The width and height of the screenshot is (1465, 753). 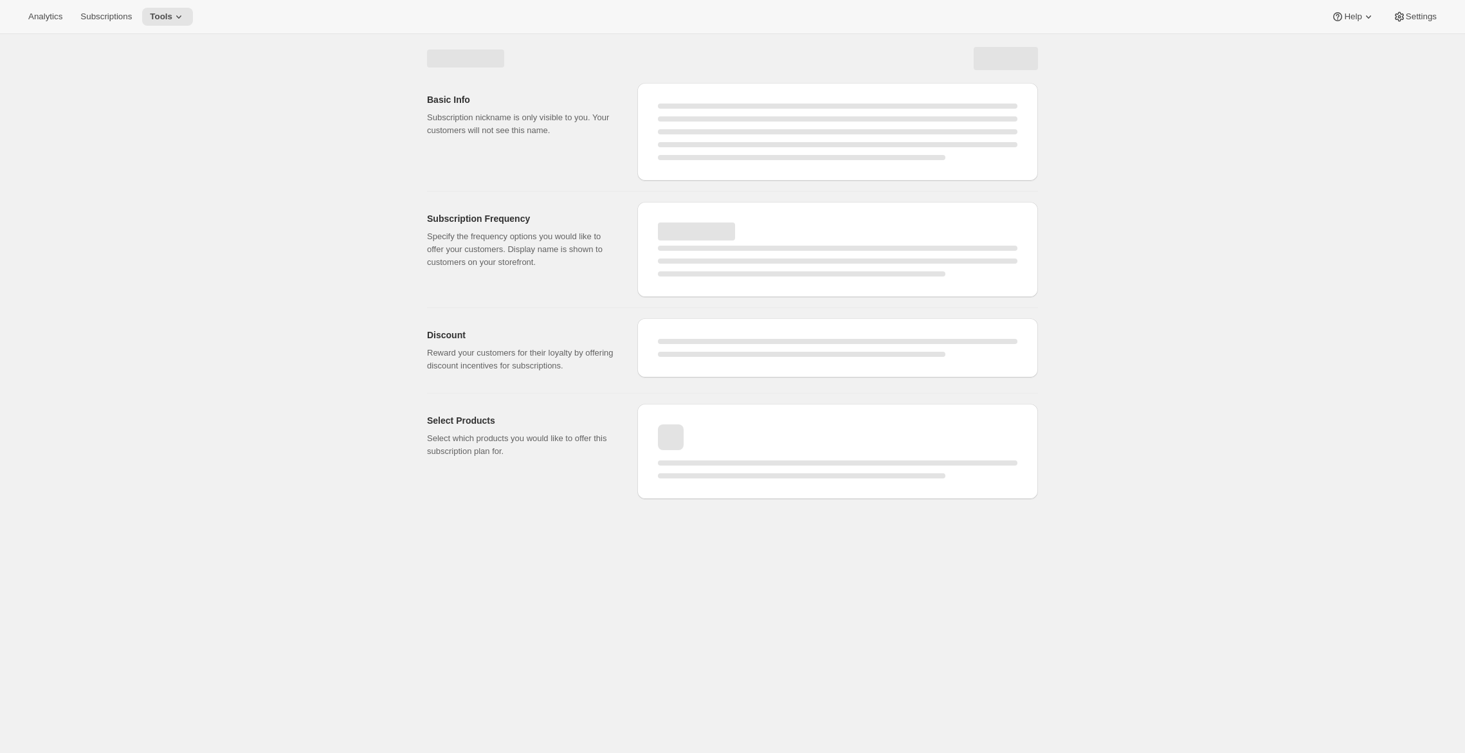 What do you see at coordinates (1352, 17) in the screenshot?
I see `span: Help` at bounding box center [1352, 17].